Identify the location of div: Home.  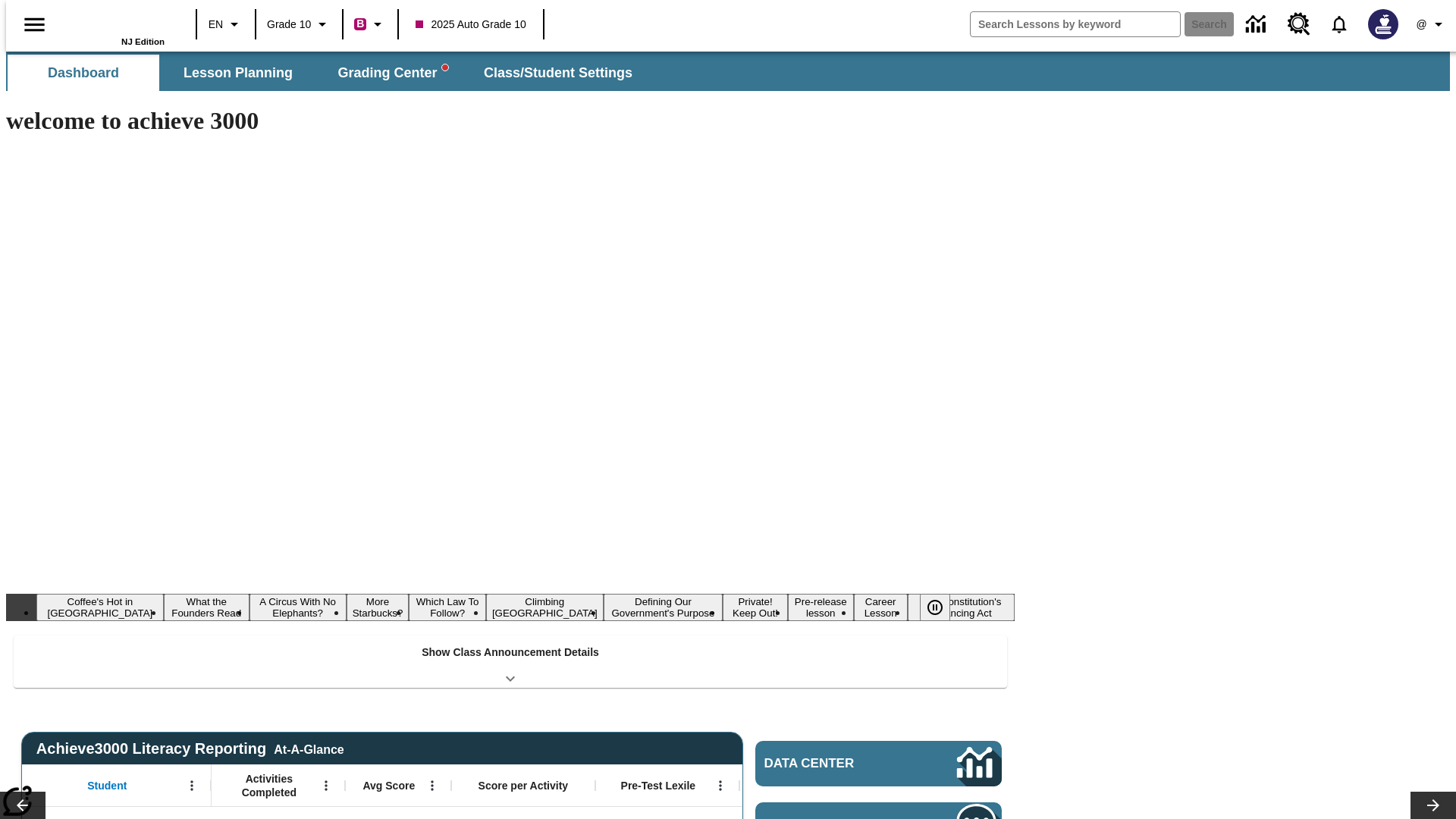
(116, 25).